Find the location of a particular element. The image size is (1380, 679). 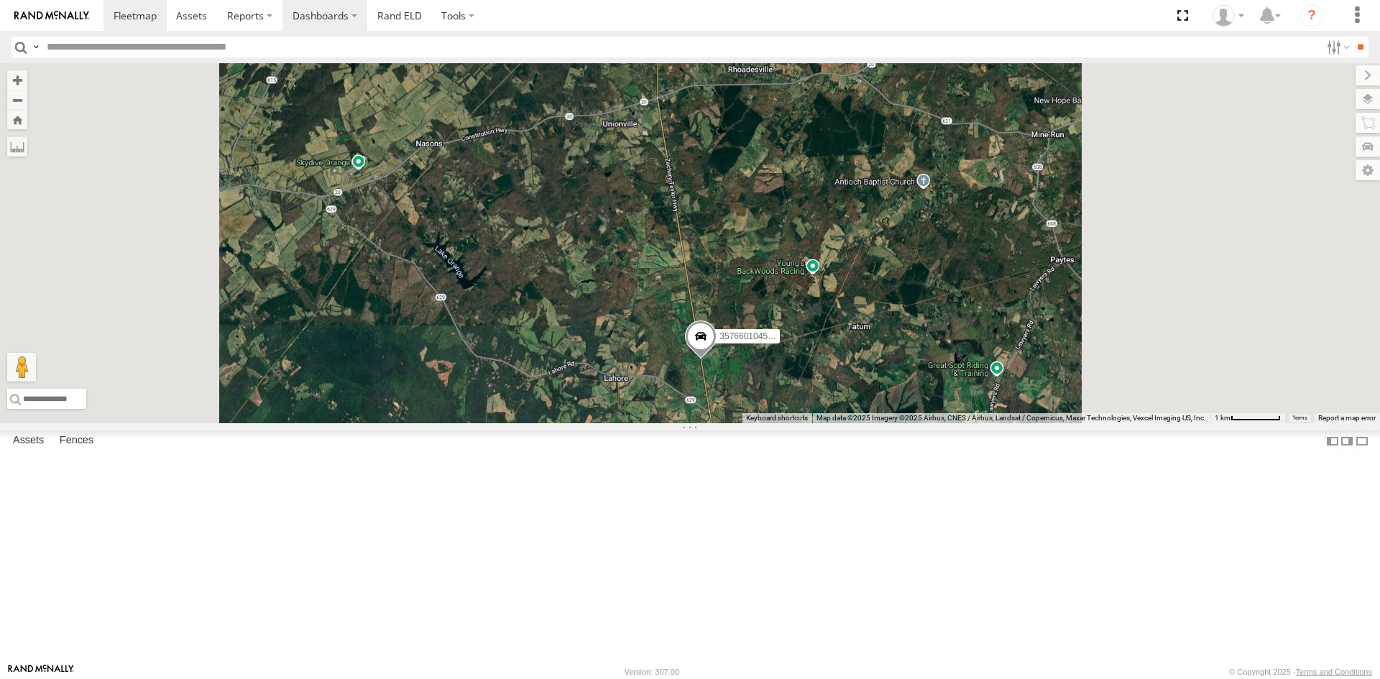

label: Assets is located at coordinates (28, 441).